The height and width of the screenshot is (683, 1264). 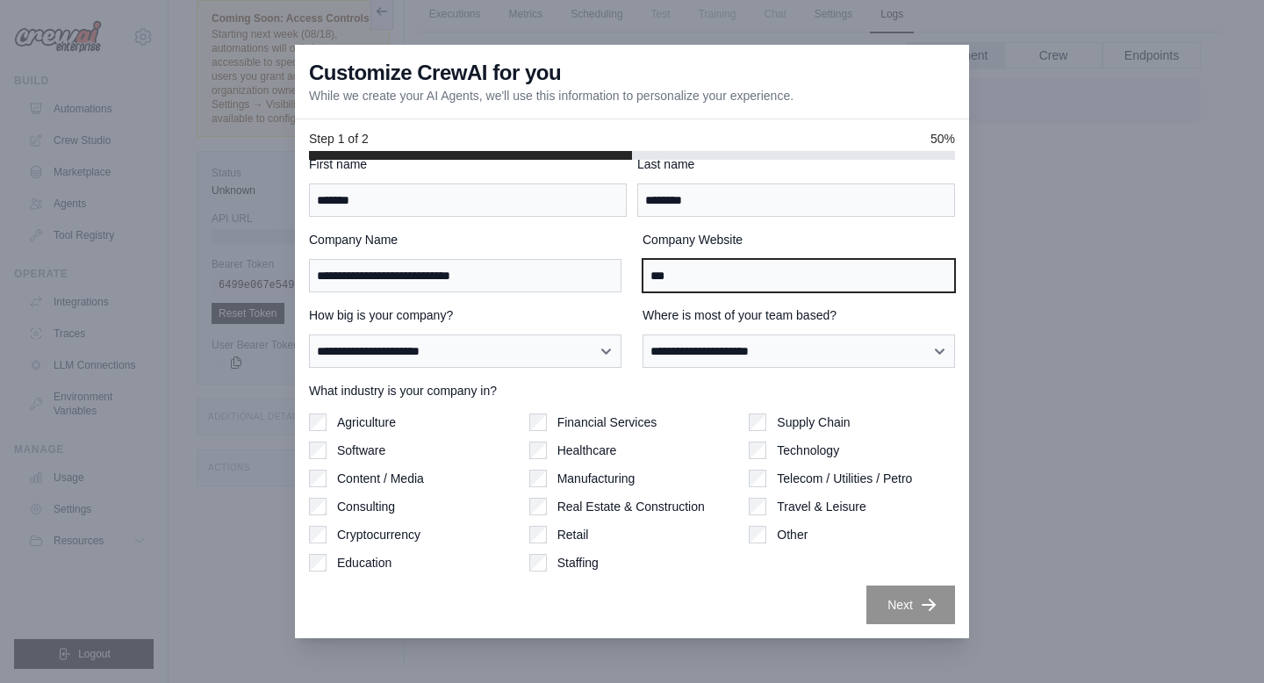 I want to click on h3: Customize CrewAI for you, so click(x=435, y=73).